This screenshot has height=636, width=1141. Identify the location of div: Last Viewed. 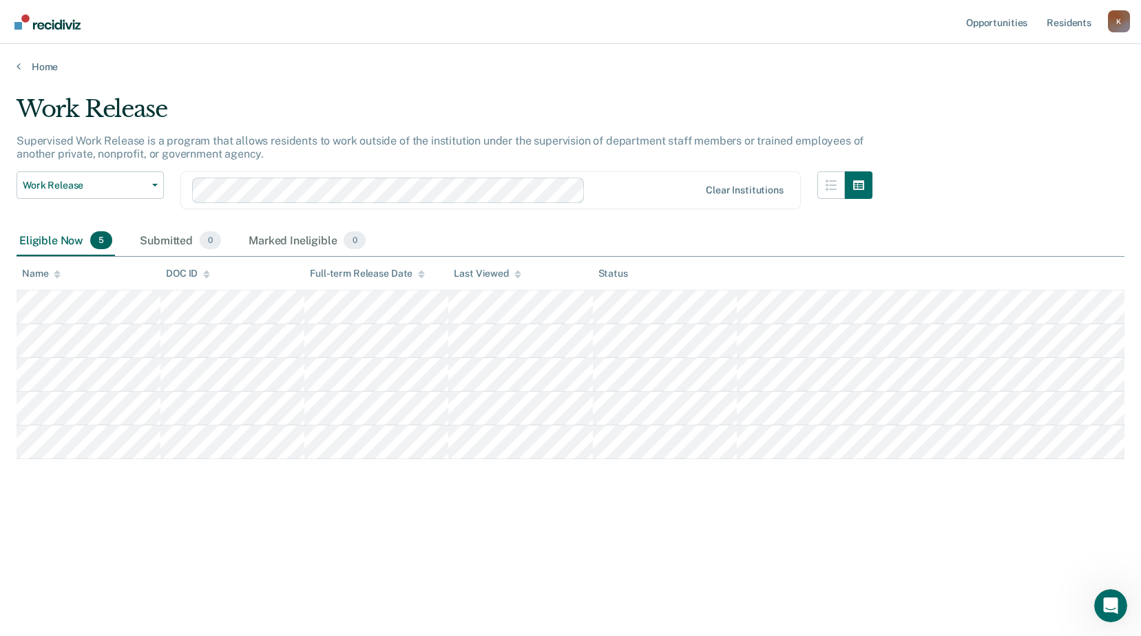
(487, 273).